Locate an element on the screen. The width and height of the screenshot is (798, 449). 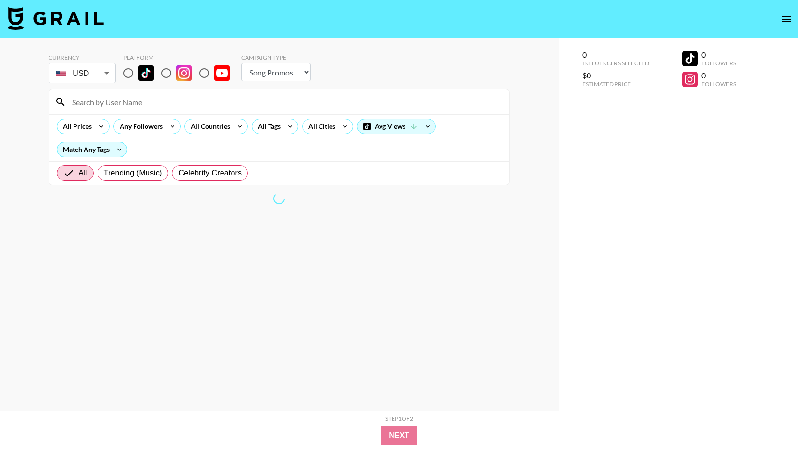
div: All Prices is located at coordinates (75, 126).